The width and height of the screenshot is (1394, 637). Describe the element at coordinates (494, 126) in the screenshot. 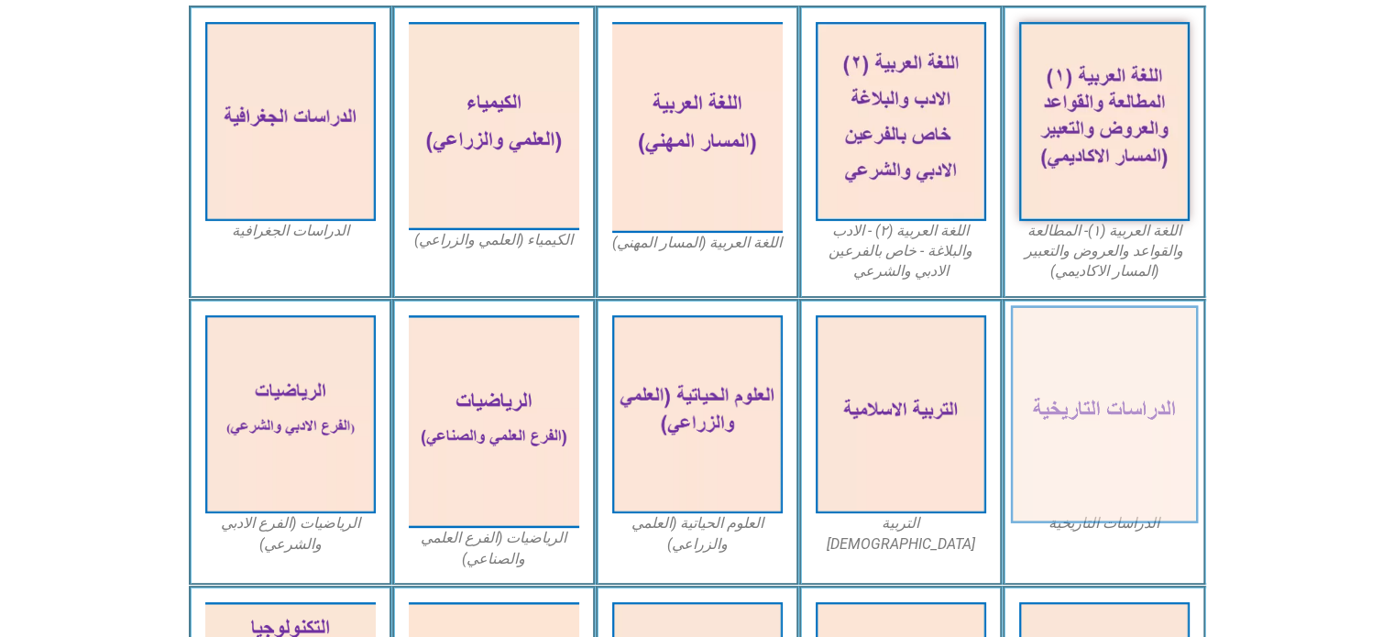

I see `img: Chemistry12-cover` at that location.